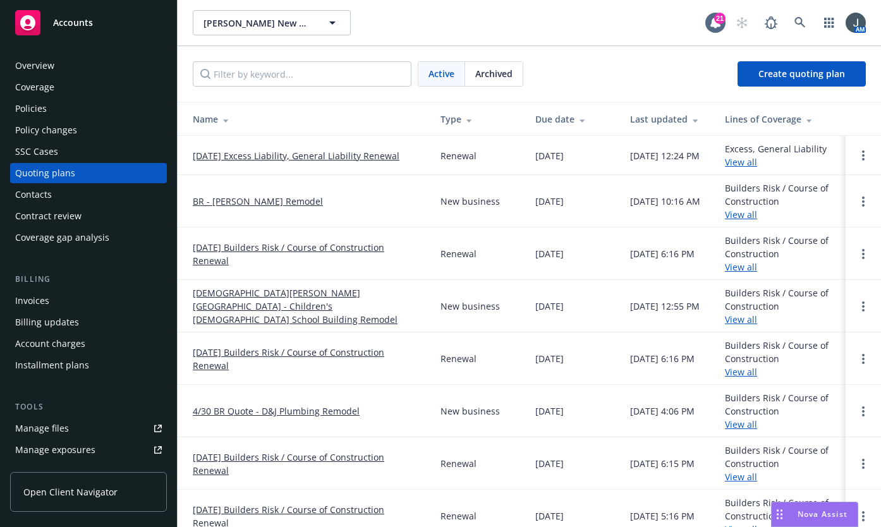  Describe the element at coordinates (88, 301) in the screenshot. I see `a: Invoices` at that location.